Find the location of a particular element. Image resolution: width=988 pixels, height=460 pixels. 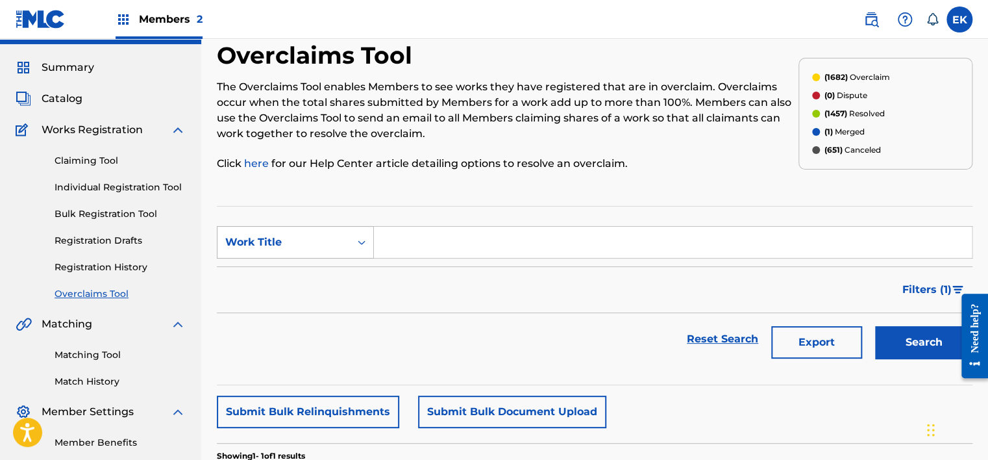

img: Catalog is located at coordinates (23, 99).